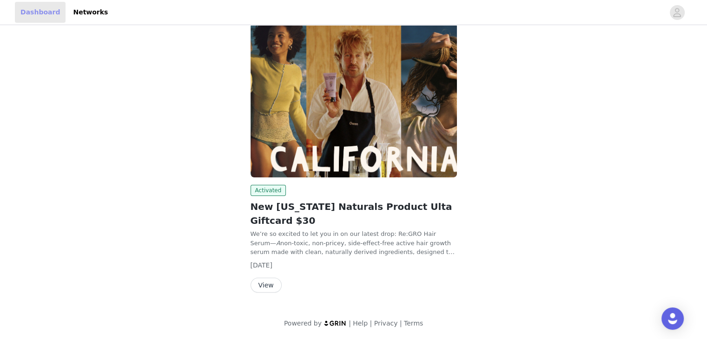 The width and height of the screenshot is (707, 339). What do you see at coordinates (386, 323) in the screenshot?
I see `a: Privacy` at bounding box center [386, 323].